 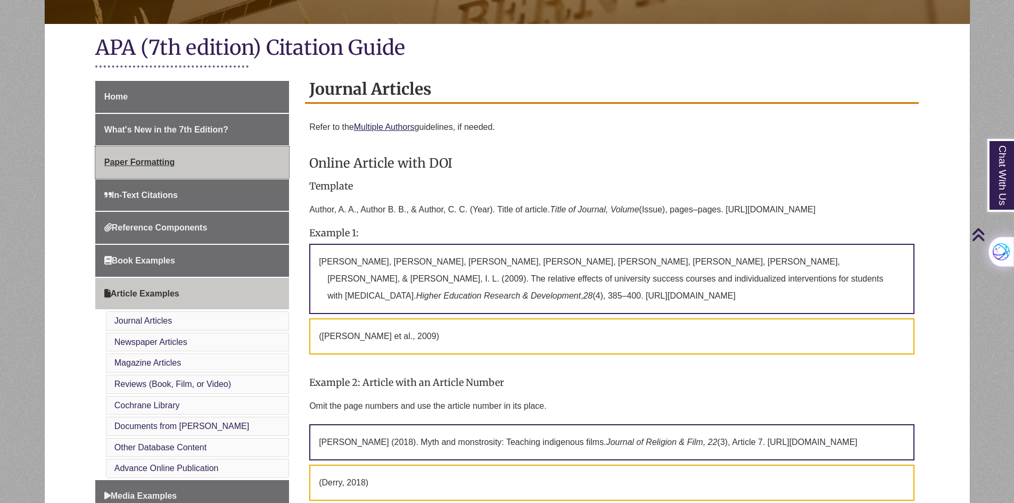 What do you see at coordinates (611, 483) in the screenshot?
I see `p: (Derry, 2018)` at bounding box center [611, 483].